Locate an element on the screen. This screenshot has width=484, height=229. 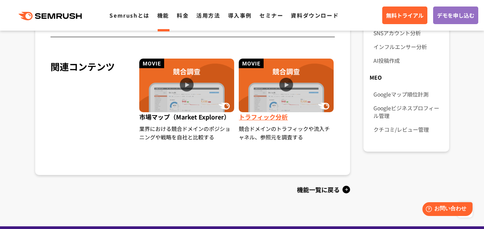
div: 関連コンテンツ is located at coordinates (92, 107).